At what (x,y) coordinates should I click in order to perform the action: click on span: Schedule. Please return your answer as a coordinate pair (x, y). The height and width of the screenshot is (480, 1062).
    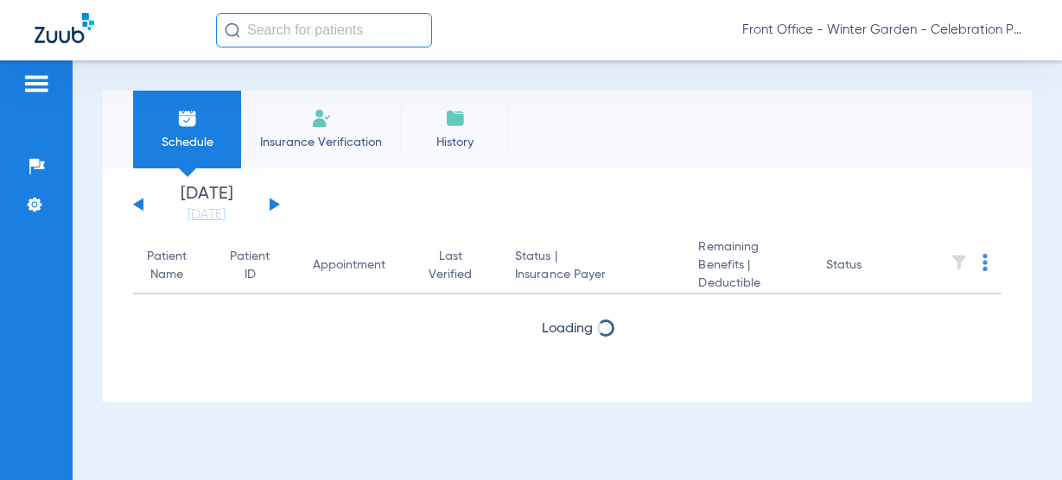
    Looking at the image, I should click on (187, 143).